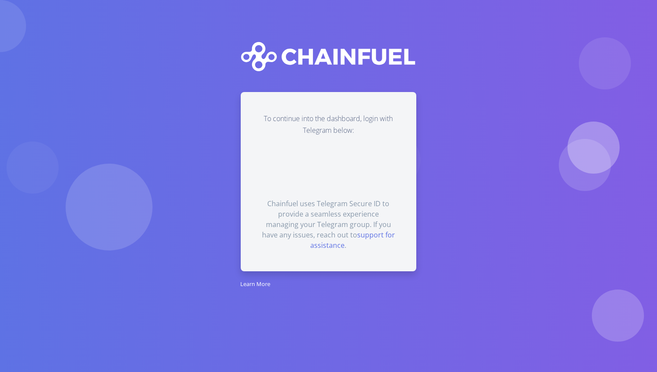  I want to click on small: Learn More, so click(255, 284).